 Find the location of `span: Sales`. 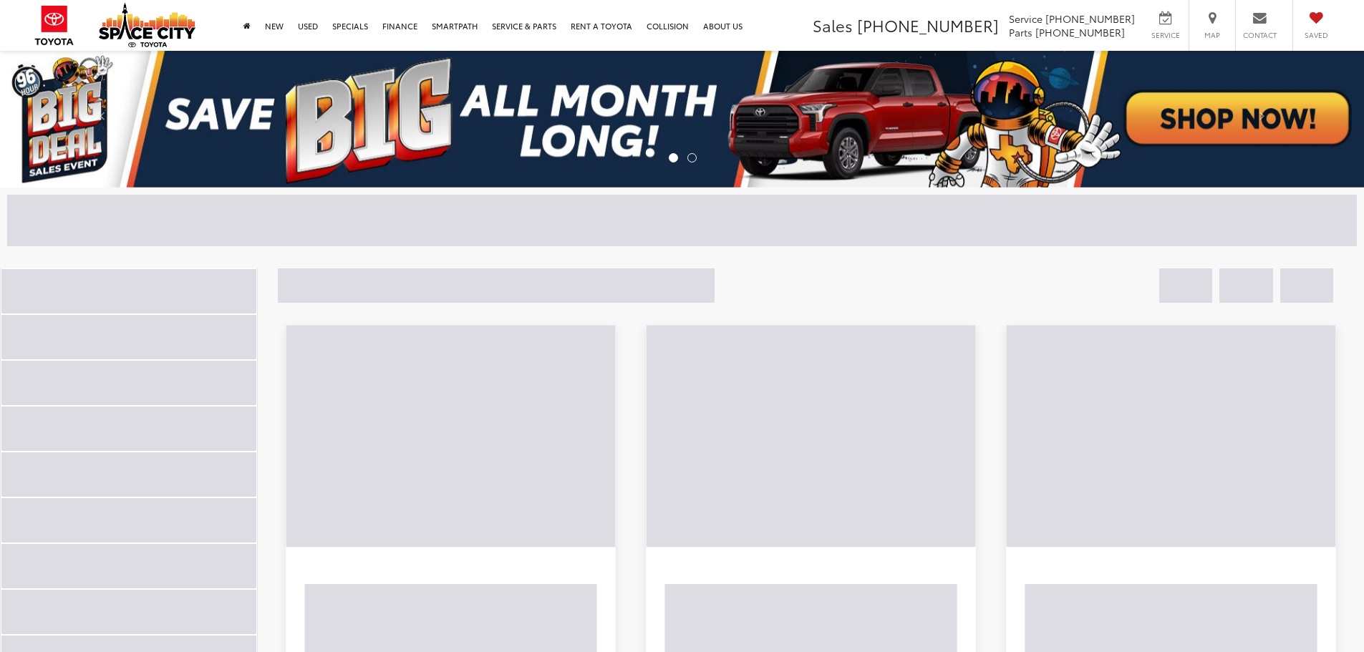

span: Sales is located at coordinates (833, 25).